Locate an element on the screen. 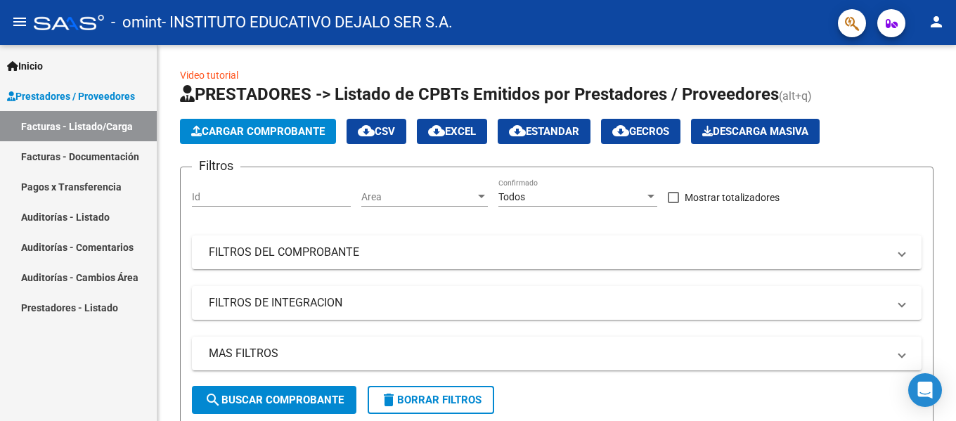 This screenshot has width=956, height=421. mat-panel-title: MAS FILTROS is located at coordinates (548, 354).